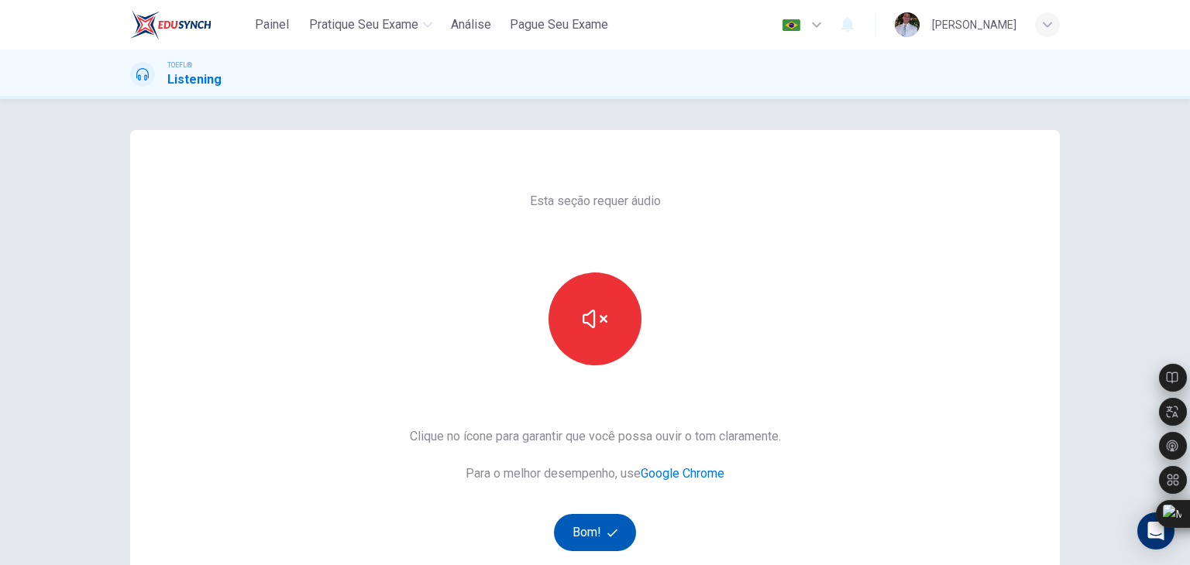 This screenshot has height=565, width=1190. What do you see at coordinates (272, 25) in the screenshot?
I see `span: Painel` at bounding box center [272, 25].